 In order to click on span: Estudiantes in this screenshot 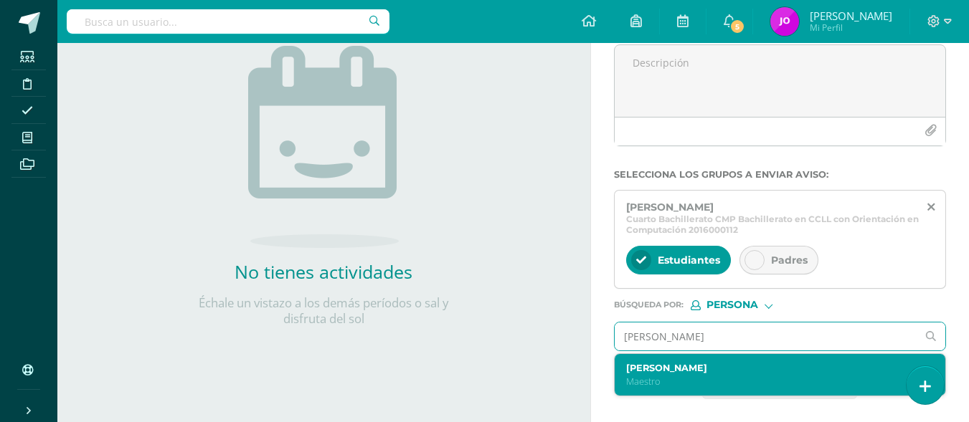, I will do `click(688, 260)`.